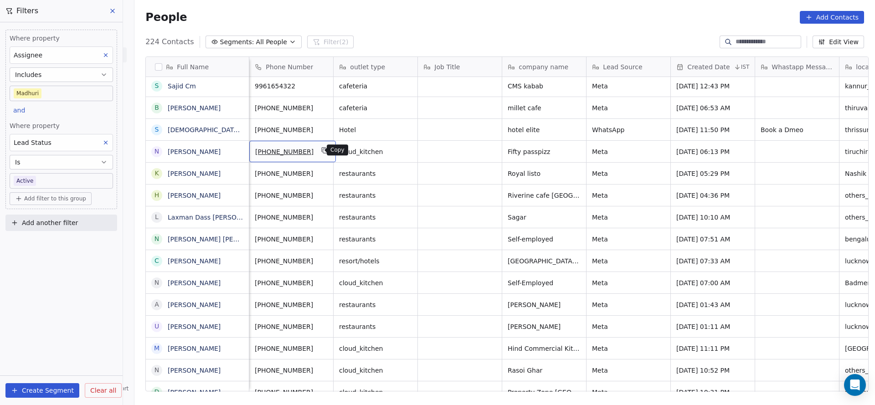  Describe the element at coordinates (157, 392) in the screenshot. I see `div: D` at that location.